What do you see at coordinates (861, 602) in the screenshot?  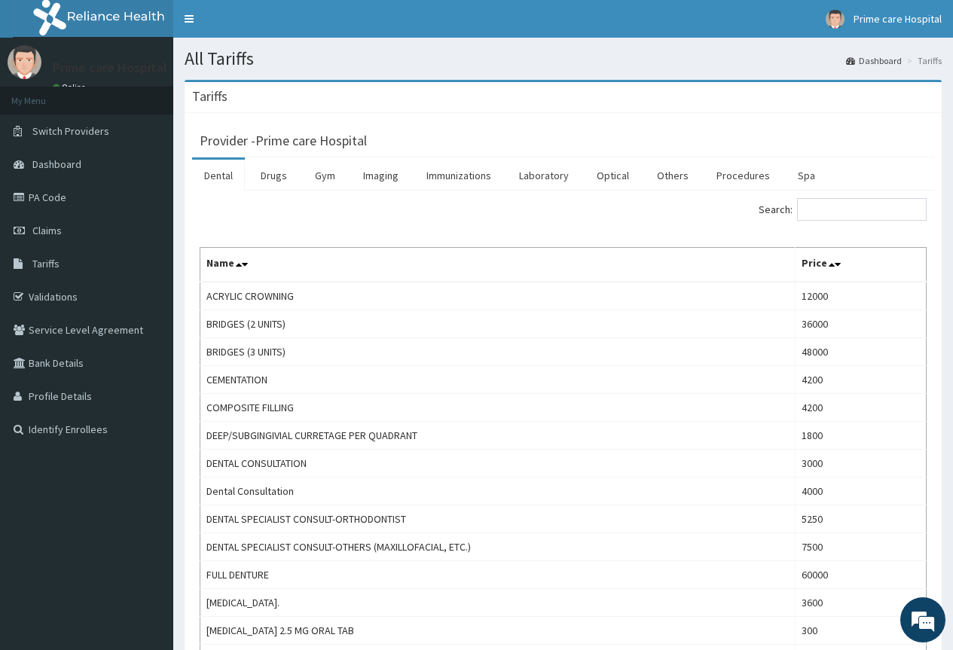 I see `td: 3600` at bounding box center [861, 602].